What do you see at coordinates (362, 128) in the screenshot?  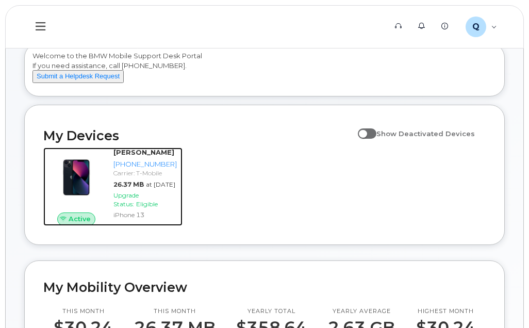 I see `input: Show Deactivated Devices` at bounding box center [362, 128].